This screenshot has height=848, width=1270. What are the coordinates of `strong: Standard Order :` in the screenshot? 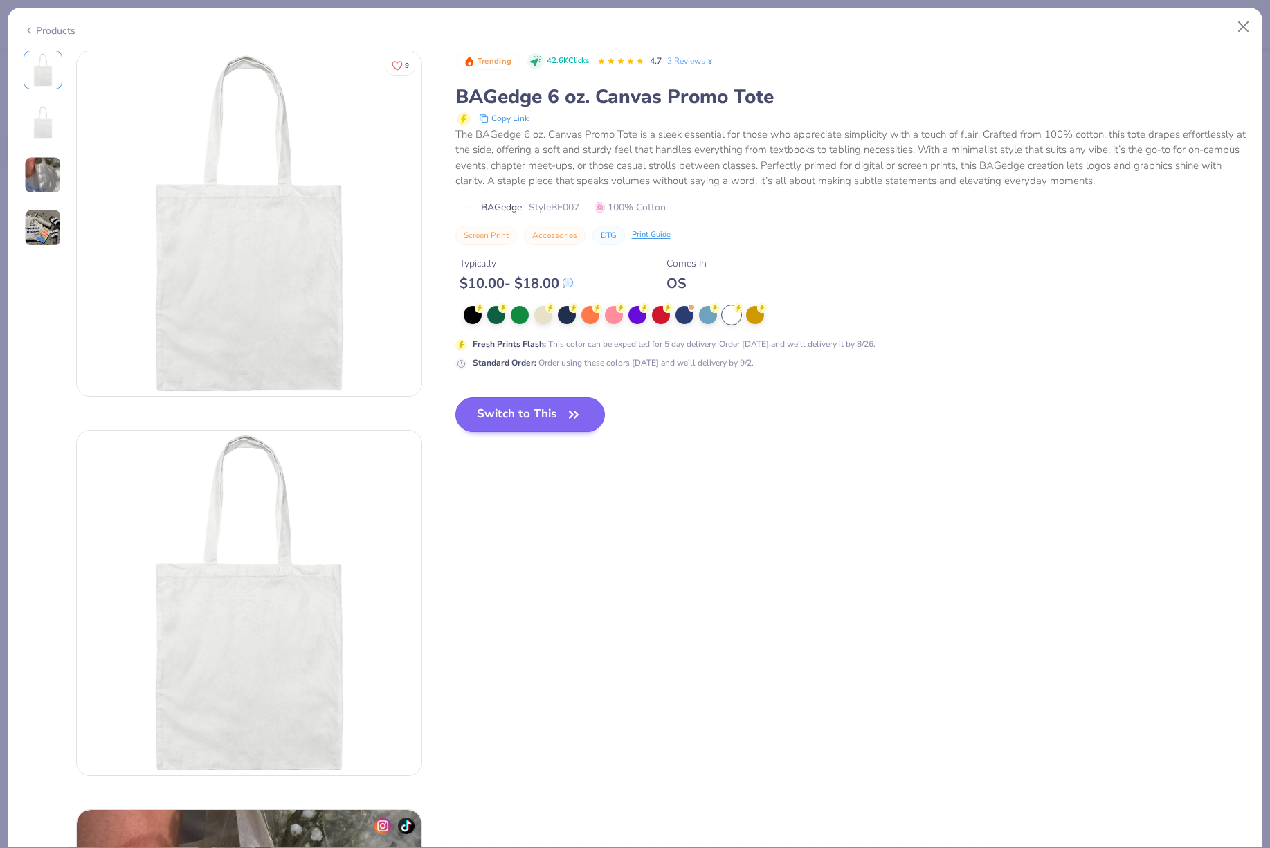 It's located at (504, 363).